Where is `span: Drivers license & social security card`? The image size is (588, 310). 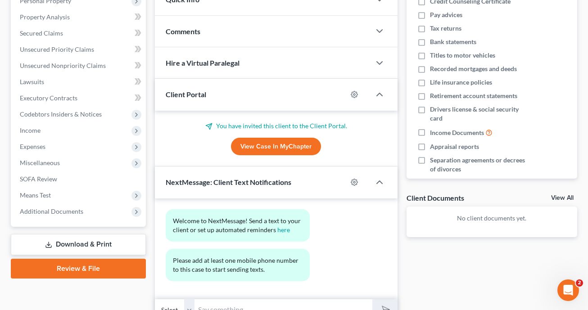 span: Drivers license & social security card is located at coordinates (479, 114).